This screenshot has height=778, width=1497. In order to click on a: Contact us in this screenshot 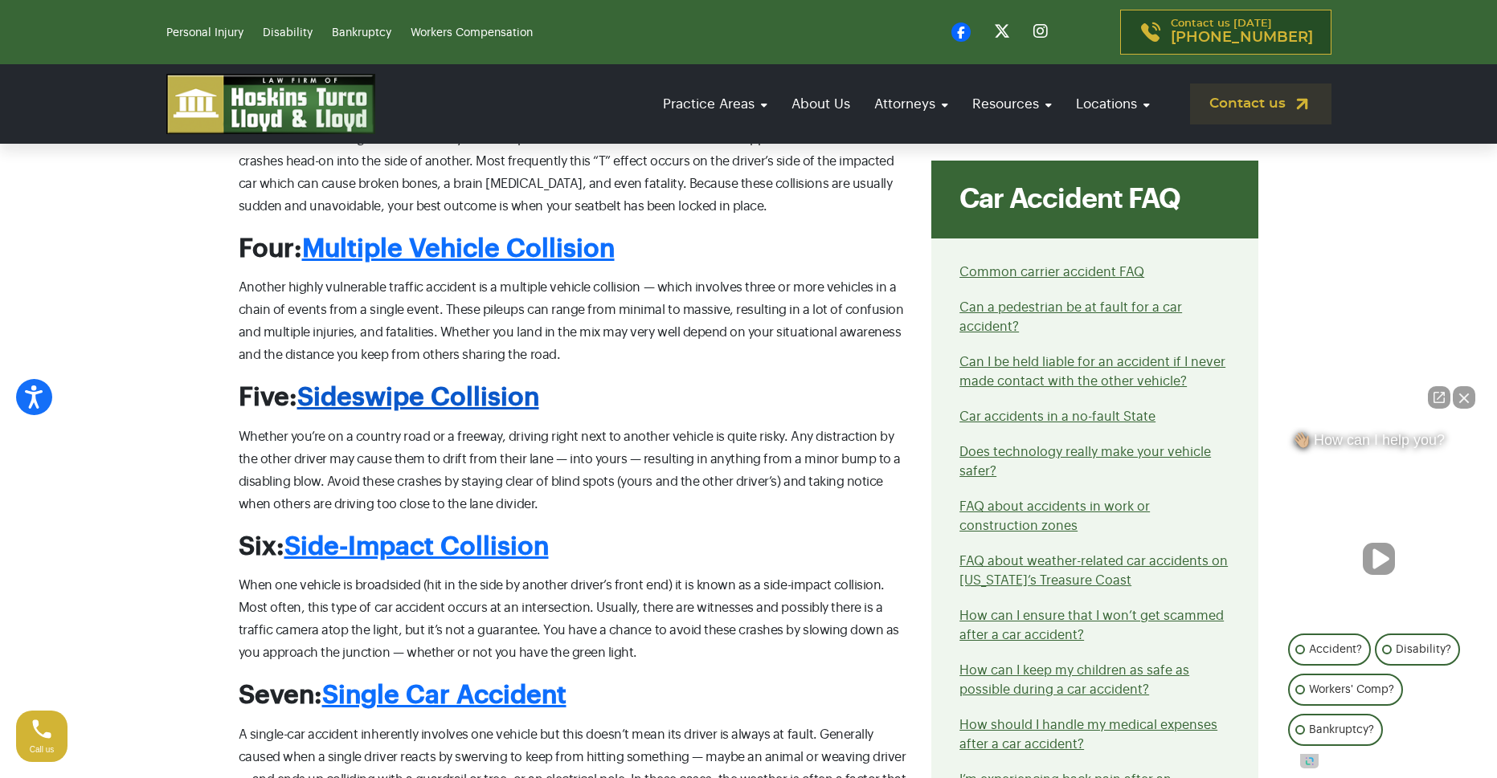, I will do `click(1260, 104)`.